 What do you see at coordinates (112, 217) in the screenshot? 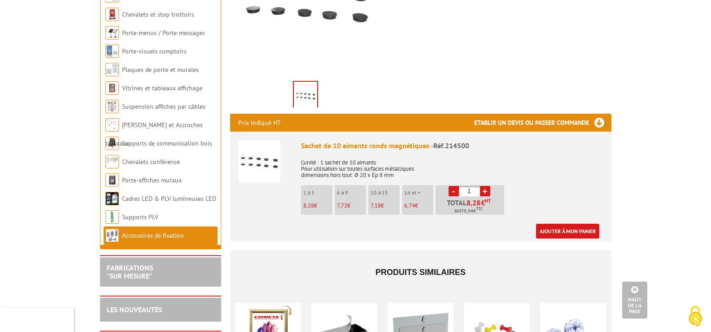
I see `img: Supports PLV` at bounding box center [112, 217].